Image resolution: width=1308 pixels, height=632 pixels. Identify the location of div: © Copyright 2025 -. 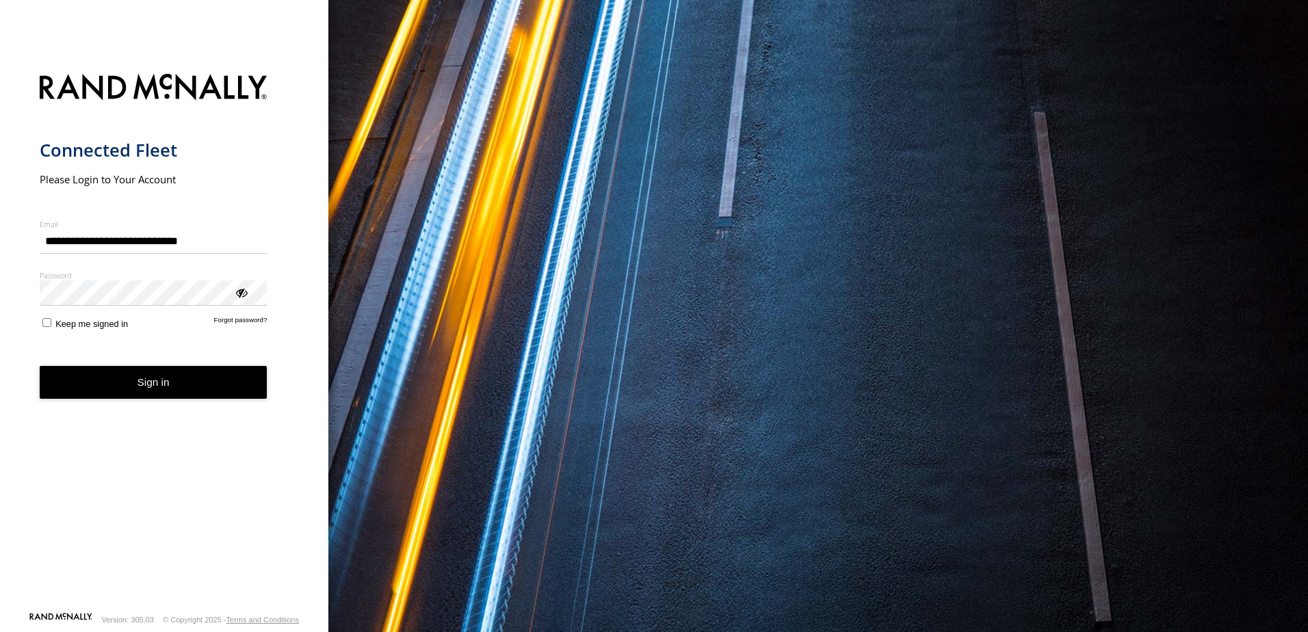
(231, 620).